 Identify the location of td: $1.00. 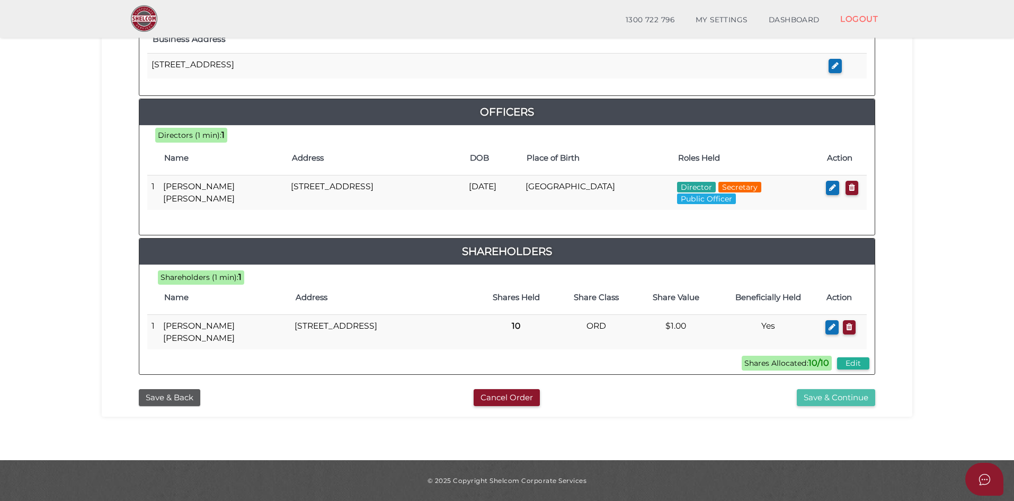
(676, 332).